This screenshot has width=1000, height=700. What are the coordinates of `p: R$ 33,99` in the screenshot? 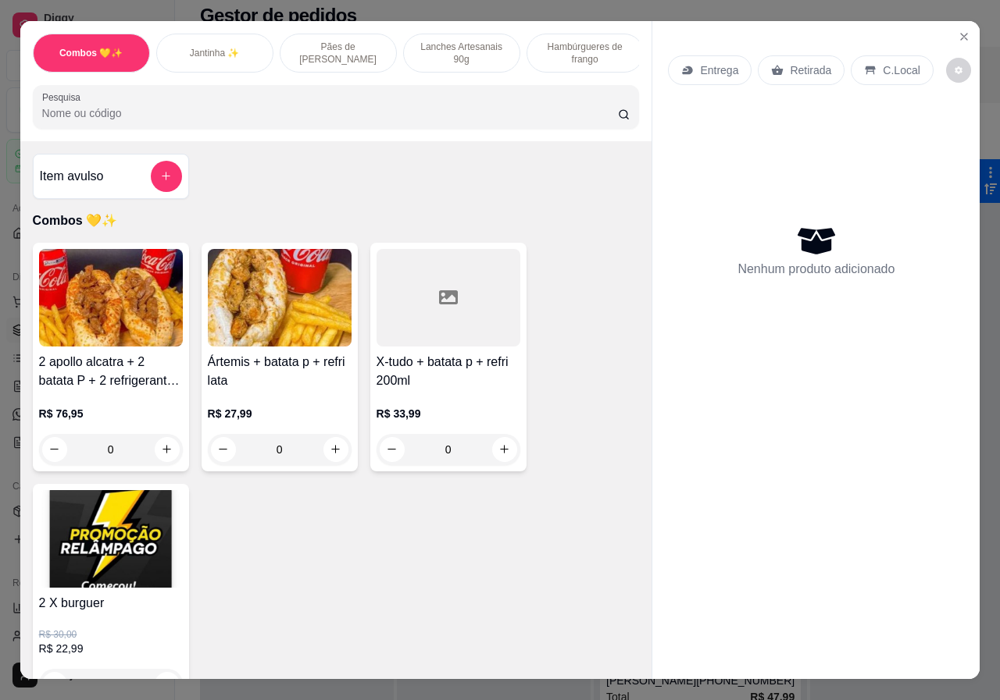 It's located at (448, 414).